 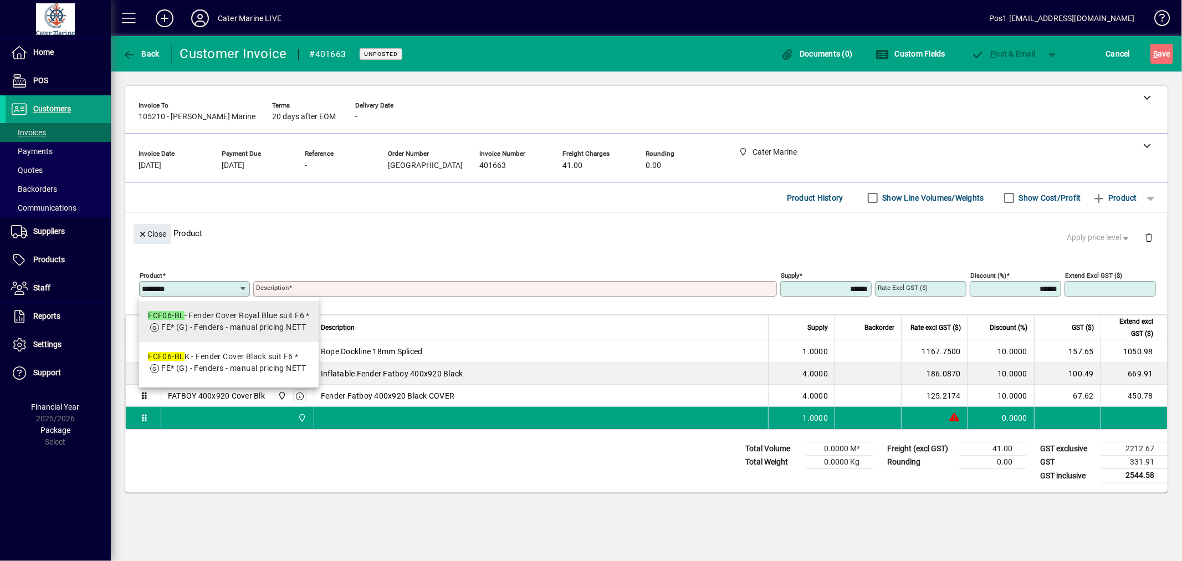 I want to click on span: Backorders, so click(x=34, y=189).